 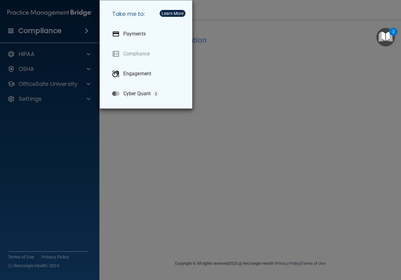 What do you see at coordinates (147, 54) in the screenshot?
I see `a: Compliance` at bounding box center [147, 54].